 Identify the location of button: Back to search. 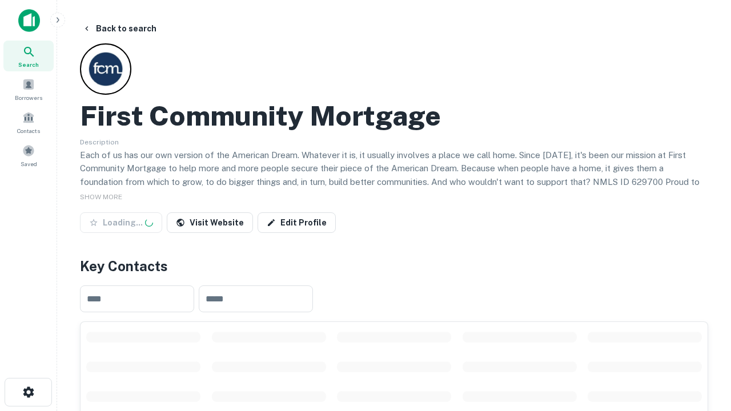
(119, 29).